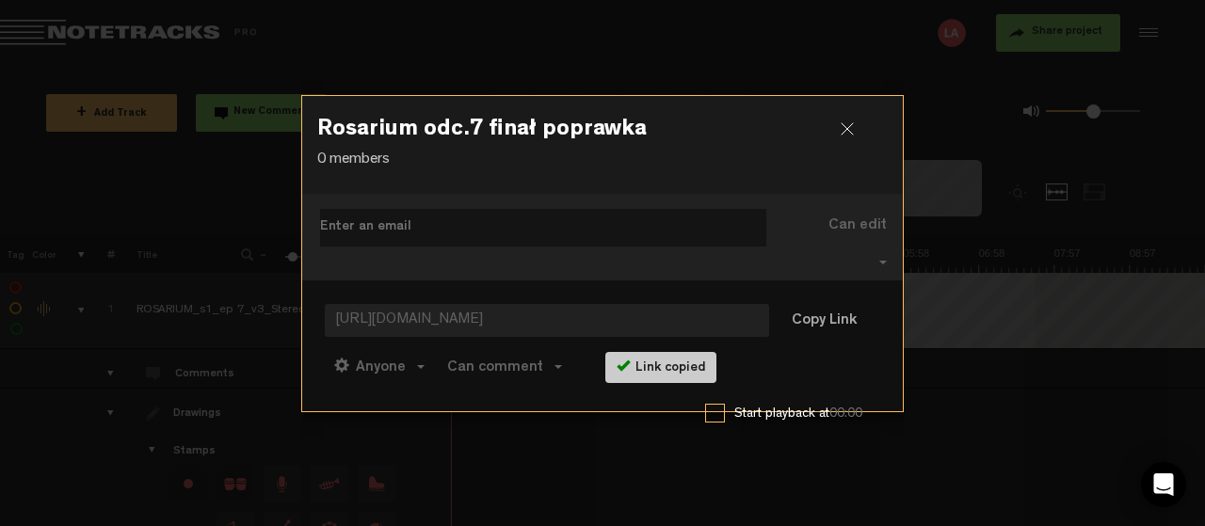 Image resolution: width=1205 pixels, height=526 pixels. I want to click on div: Link copied, so click(661, 367).